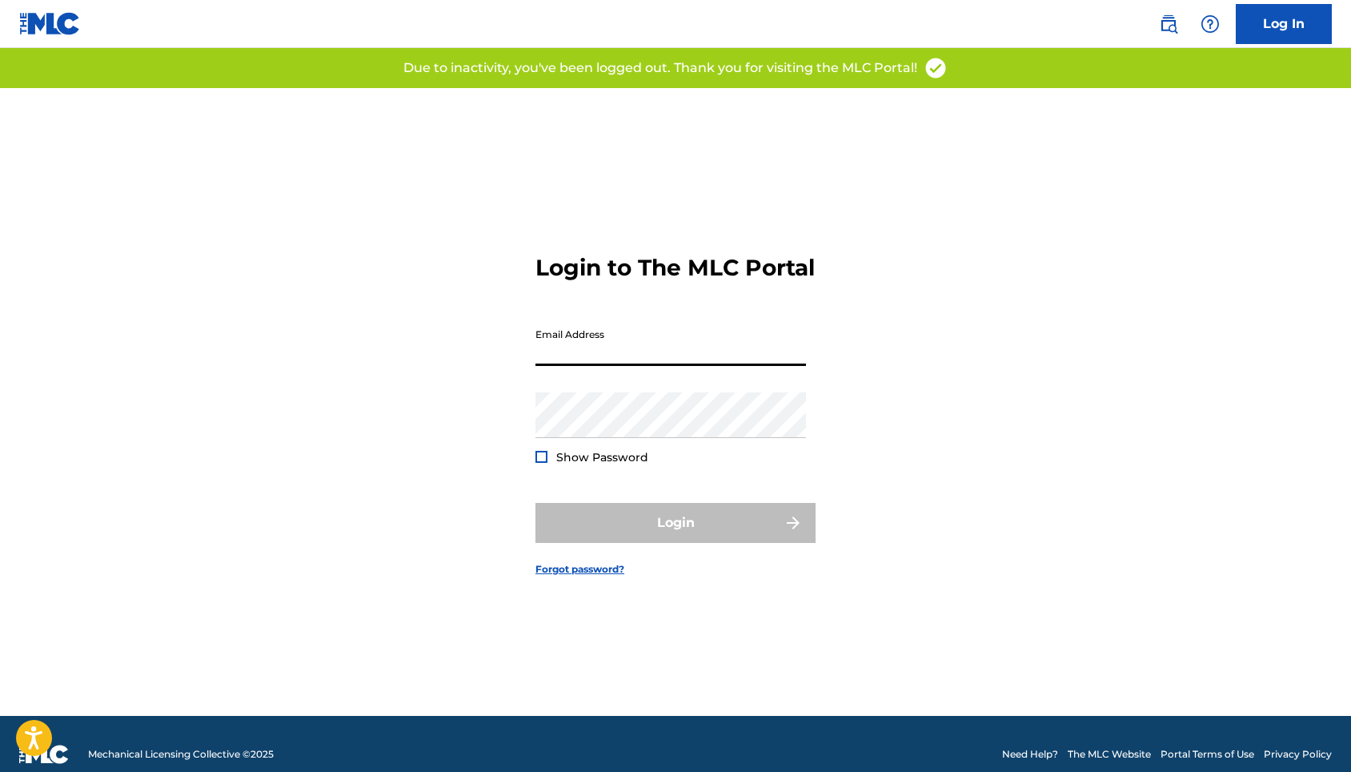 This screenshot has height=772, width=1351. I want to click on h3: Login to The MLC Portal, so click(675, 267).